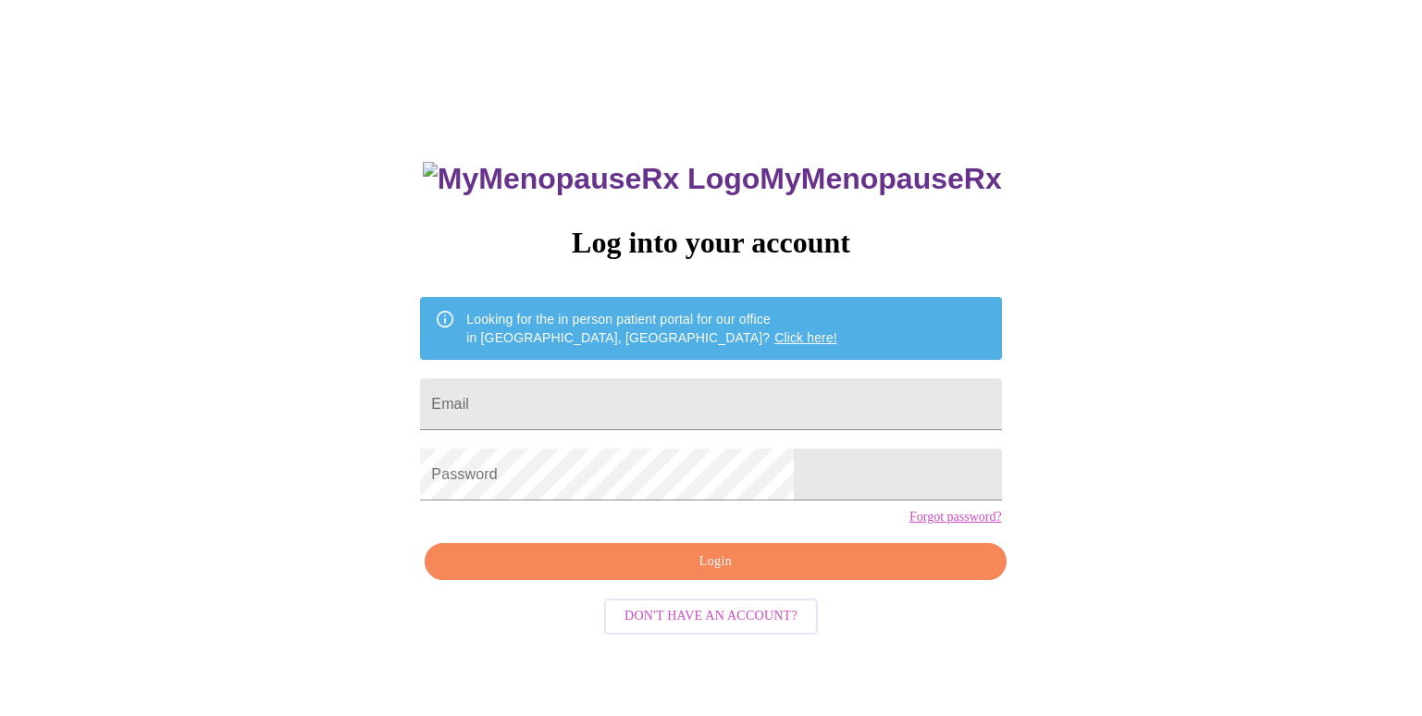 This screenshot has width=1422, height=716. I want to click on span: Don't have an account?, so click(710, 616).